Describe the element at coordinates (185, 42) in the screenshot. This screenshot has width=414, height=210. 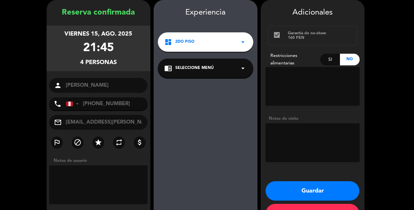
I see `span: 2DO PISO` at that location.